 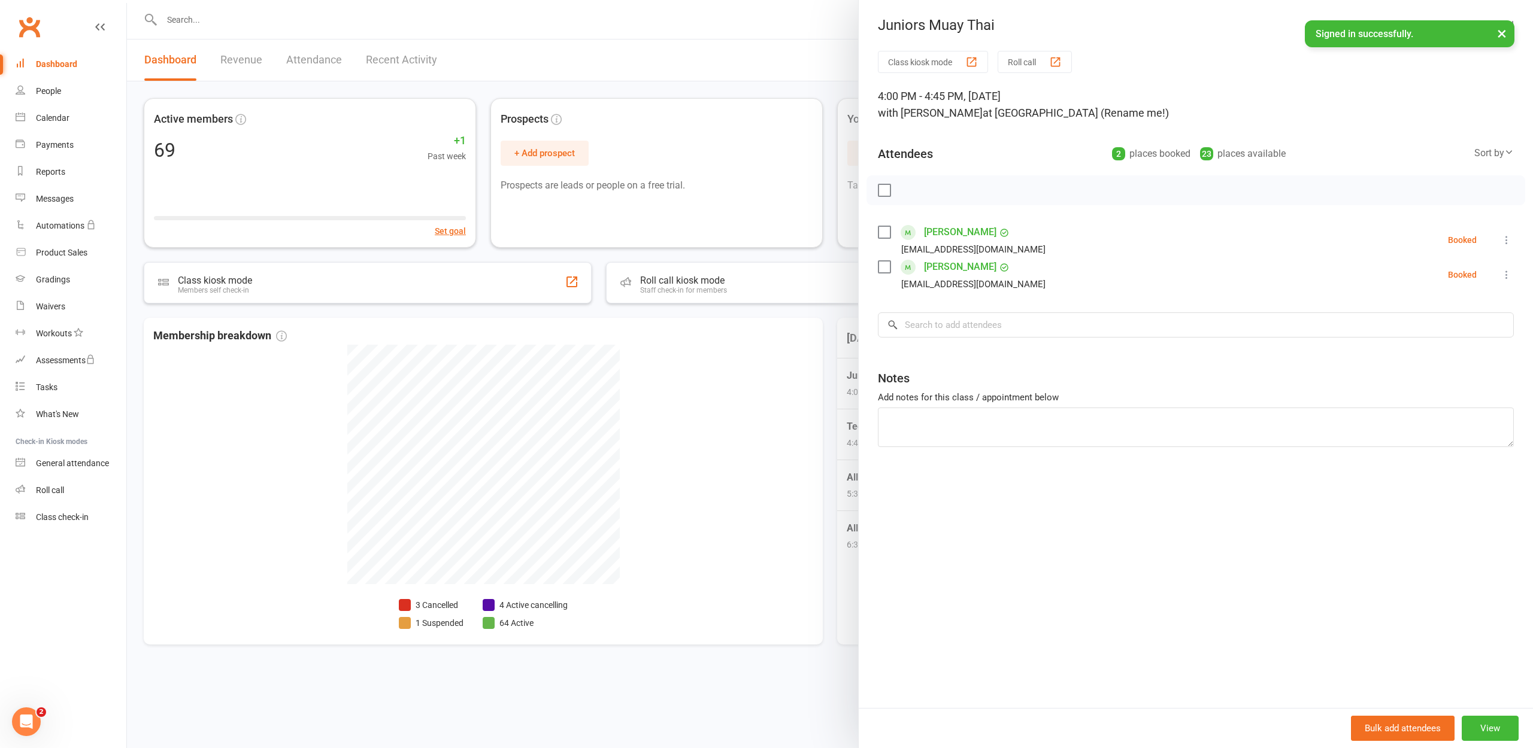 I want to click on a: What's New, so click(x=71, y=414).